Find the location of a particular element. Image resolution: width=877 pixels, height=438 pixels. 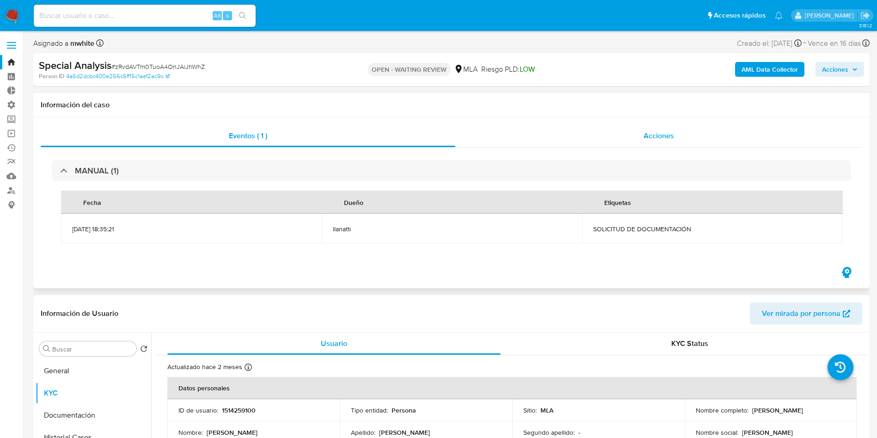

div: MLA is located at coordinates (465, 69).